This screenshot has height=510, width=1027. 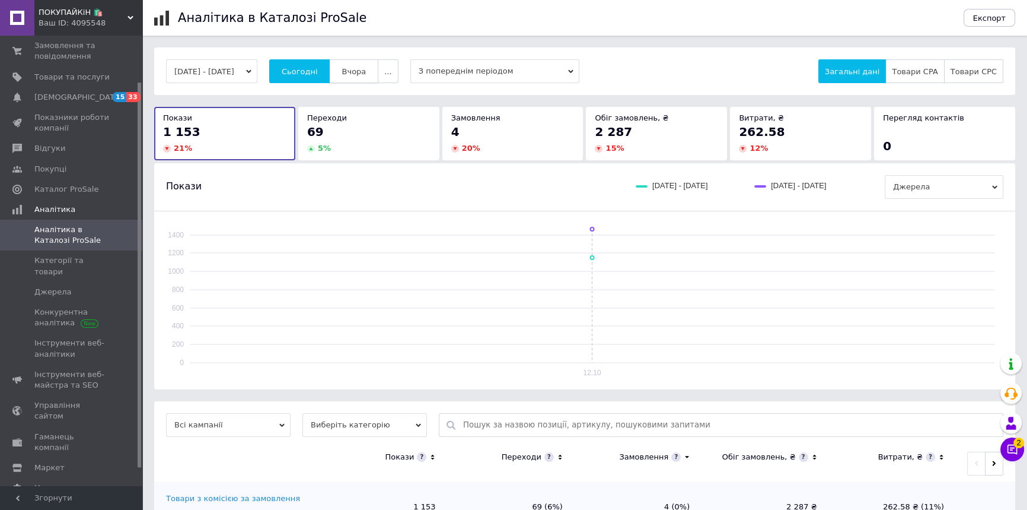 I want to click on button: Вчора, so click(x=354, y=71).